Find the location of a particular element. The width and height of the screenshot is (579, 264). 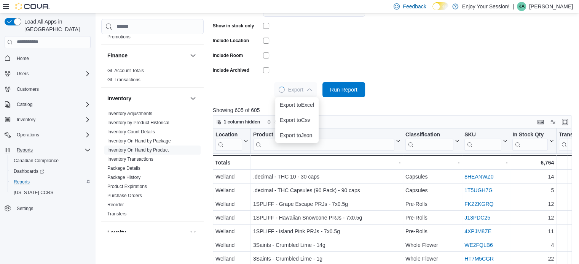

a: GL Transactions is located at coordinates (124, 80).